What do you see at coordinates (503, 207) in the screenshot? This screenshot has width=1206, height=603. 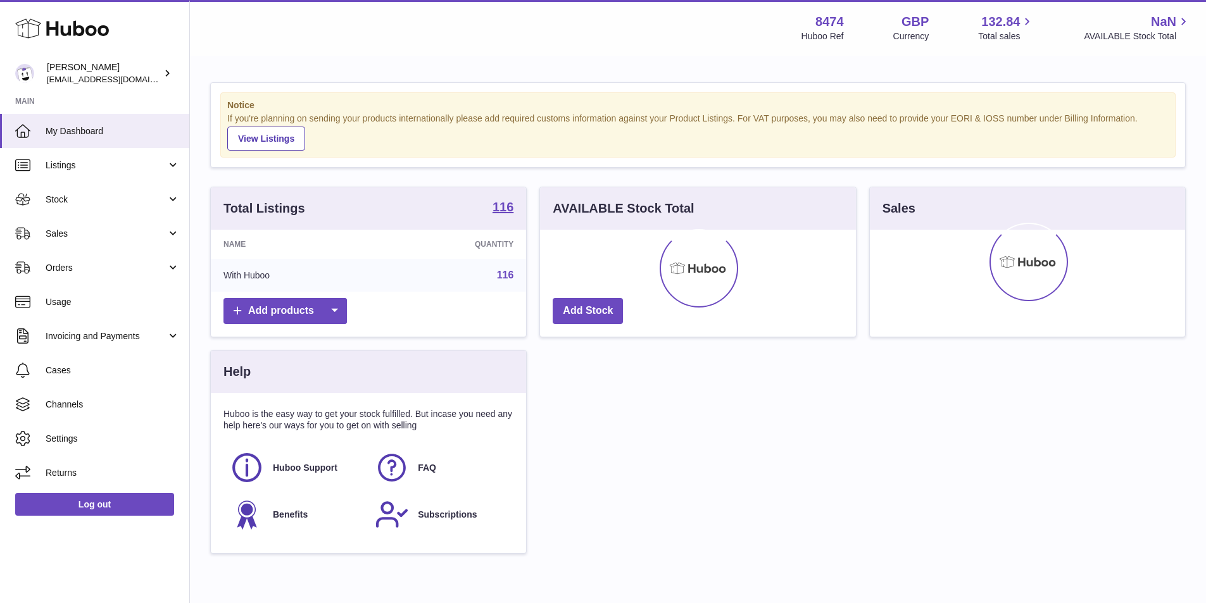 I see `strong: 116` at bounding box center [503, 207].